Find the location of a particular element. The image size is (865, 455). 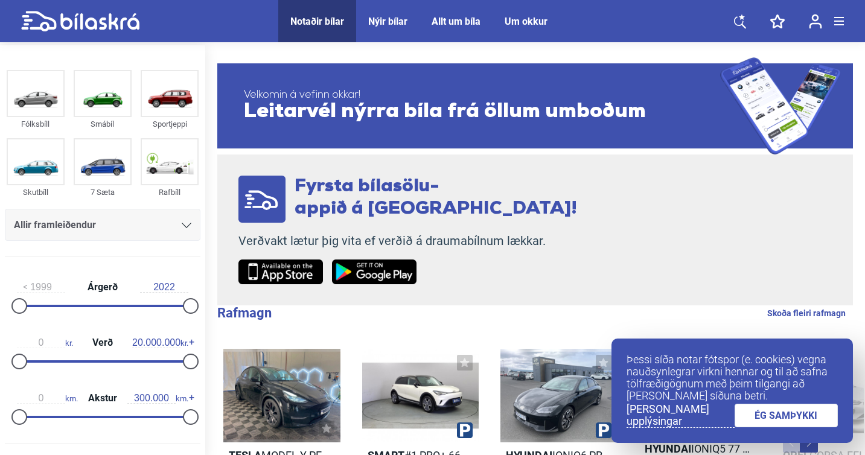

div: Notaðir bílar is located at coordinates (317, 21).